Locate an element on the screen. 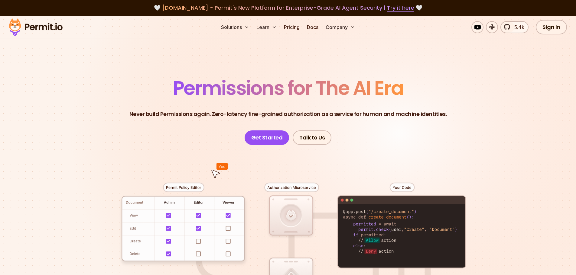 The width and height of the screenshot is (576, 275). p: Never build Permissions again. Zero-latency fine-grained authorization as a service for human and... is located at coordinates (288, 114).